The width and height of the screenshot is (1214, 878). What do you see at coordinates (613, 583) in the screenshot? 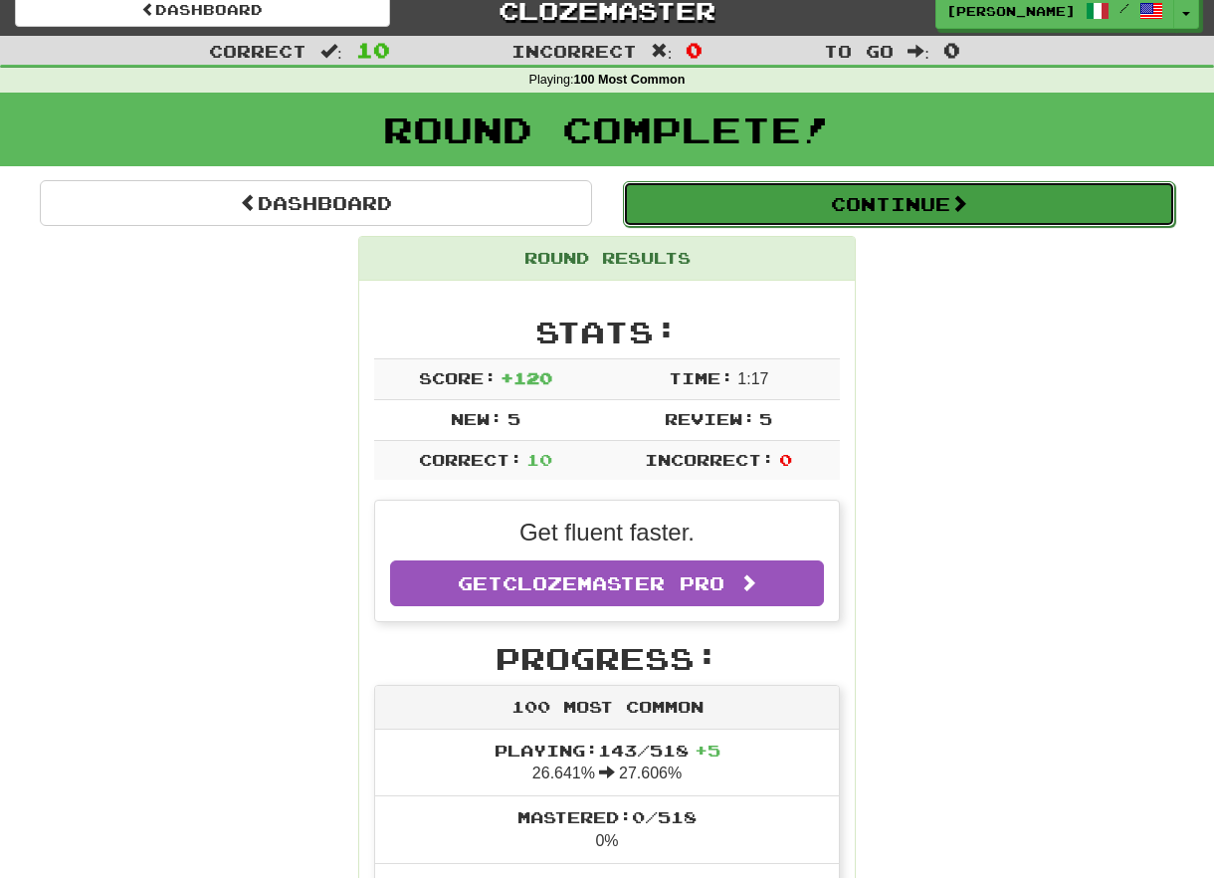
I see `span: Clozemaster Pro` at bounding box center [613, 583].